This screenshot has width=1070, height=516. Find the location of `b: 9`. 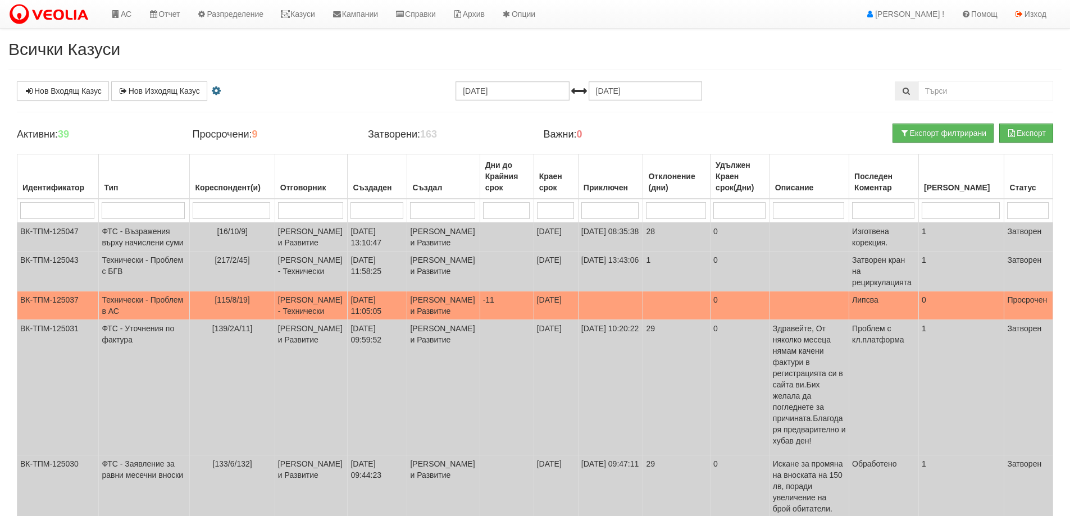

b: 9 is located at coordinates (255, 134).